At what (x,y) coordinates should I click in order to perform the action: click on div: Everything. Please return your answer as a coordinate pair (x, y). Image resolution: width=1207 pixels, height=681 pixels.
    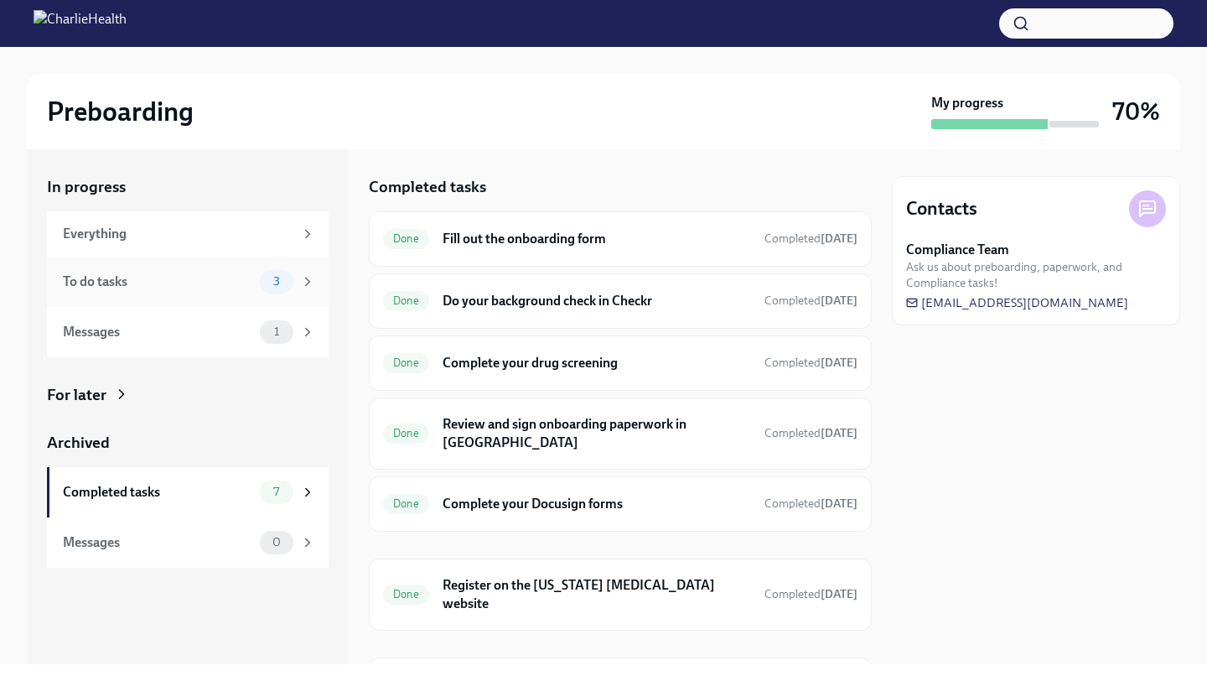
    Looking at the image, I should click on (178, 234).